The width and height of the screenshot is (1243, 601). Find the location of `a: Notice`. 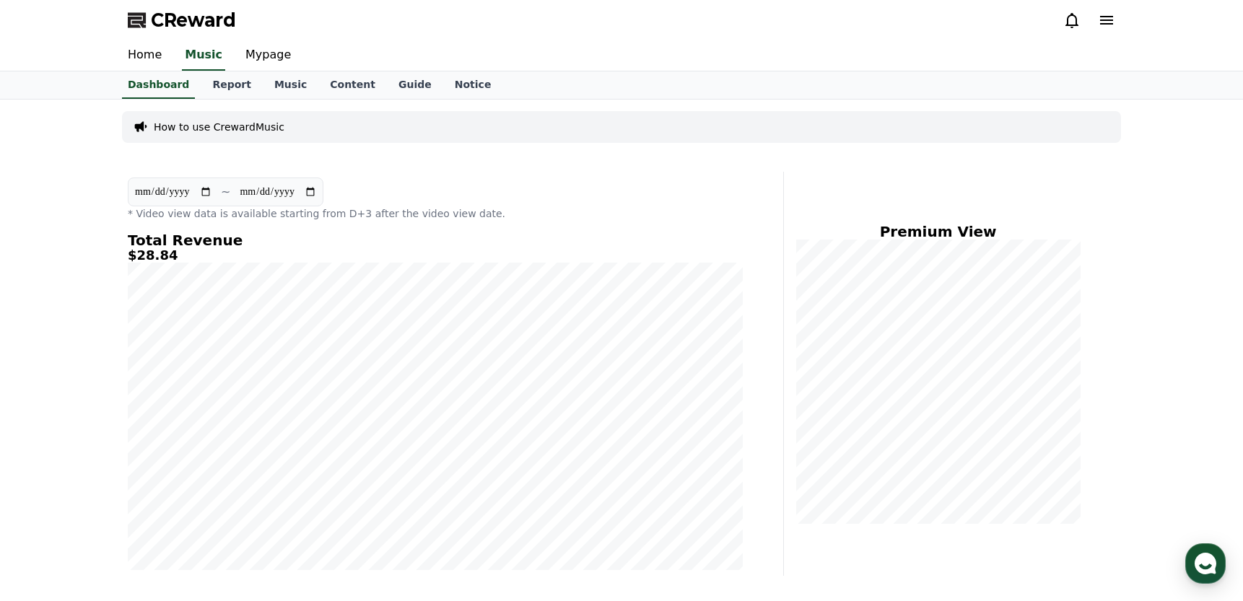

a: Notice is located at coordinates (473, 85).